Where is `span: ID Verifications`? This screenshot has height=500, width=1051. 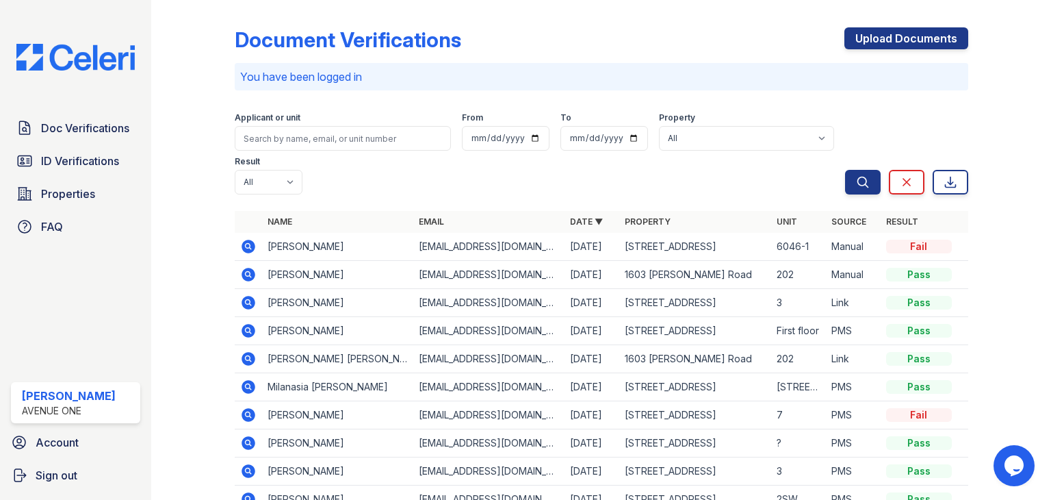
span: ID Verifications is located at coordinates (80, 161).